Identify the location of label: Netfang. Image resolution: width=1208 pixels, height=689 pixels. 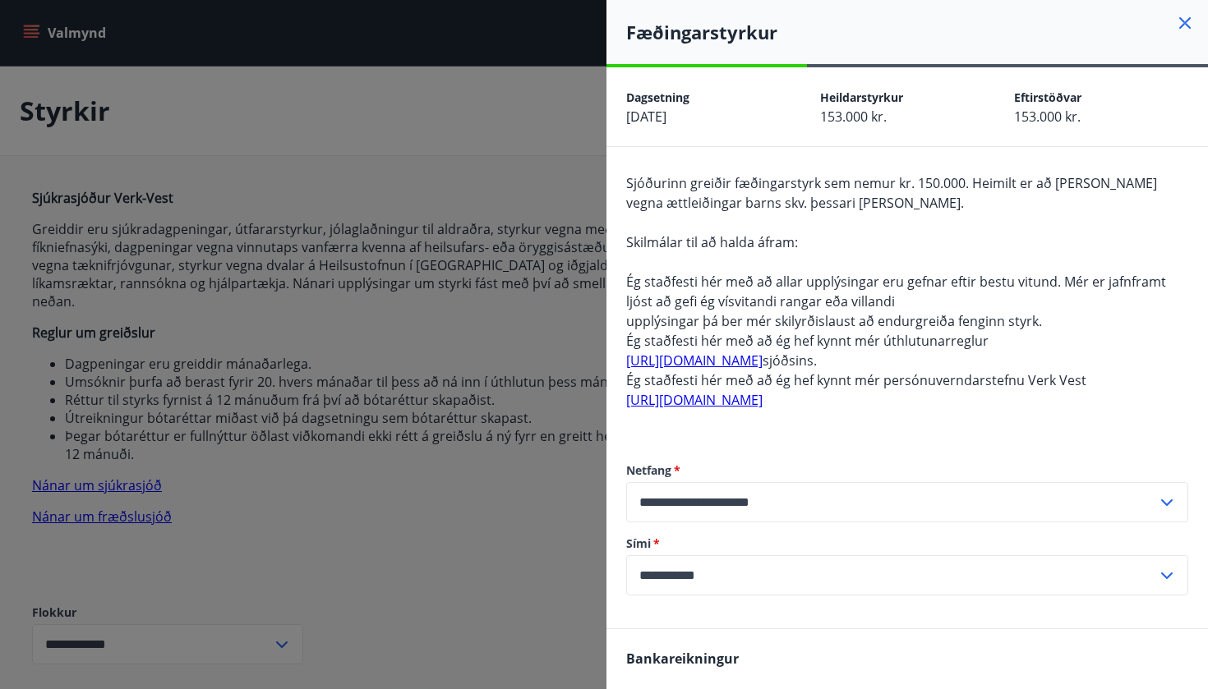
(907, 471).